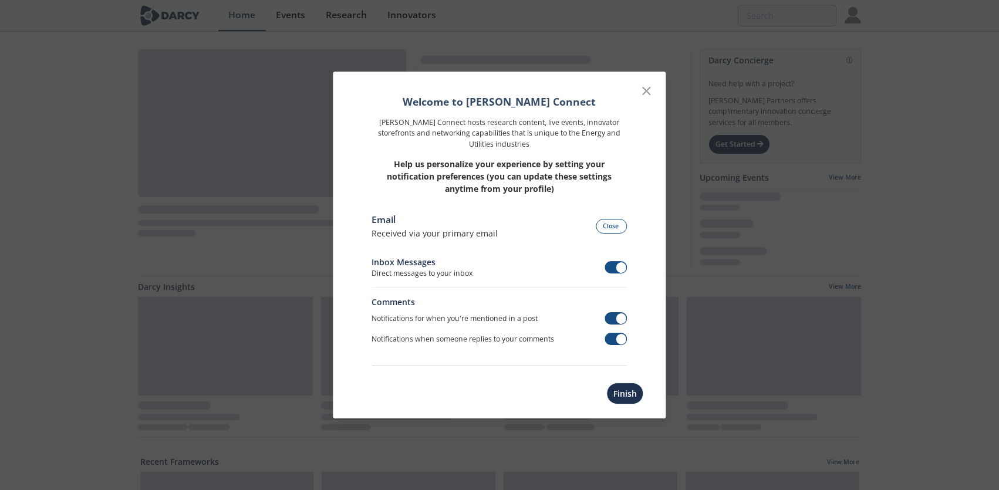 The width and height of the screenshot is (999, 490). I want to click on div: Inbox Messages, so click(422, 262).